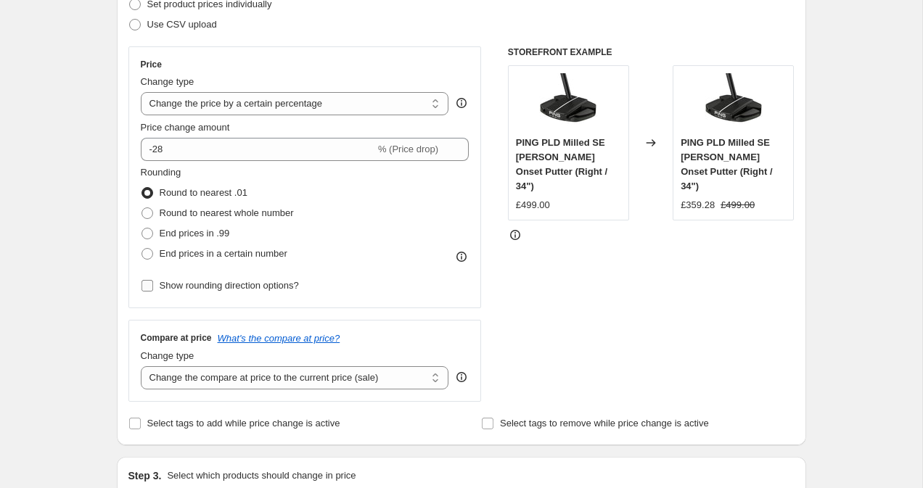  Describe the element at coordinates (279, 338) in the screenshot. I see `i: What's the compare at price?` at that location.